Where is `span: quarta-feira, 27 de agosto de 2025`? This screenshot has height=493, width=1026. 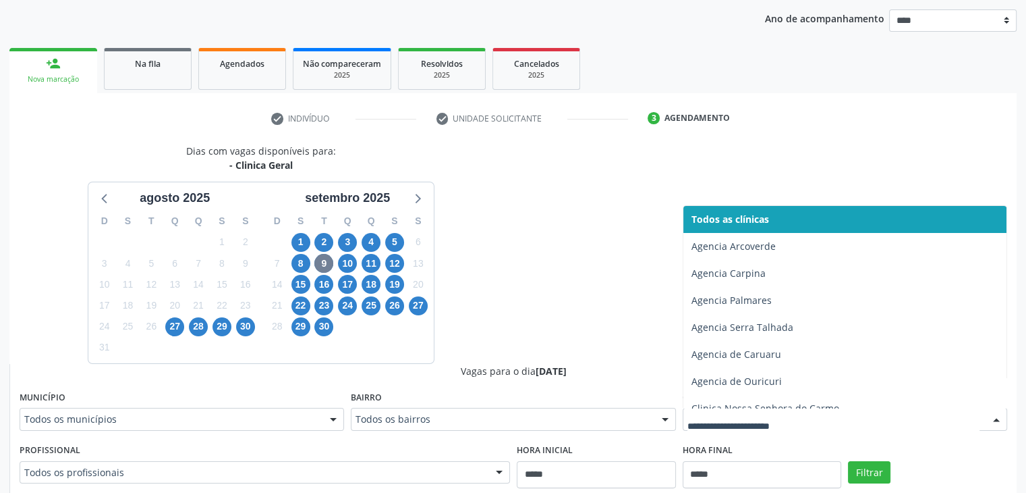
span: quarta-feira, 27 de agosto de 2025 is located at coordinates (175, 327).